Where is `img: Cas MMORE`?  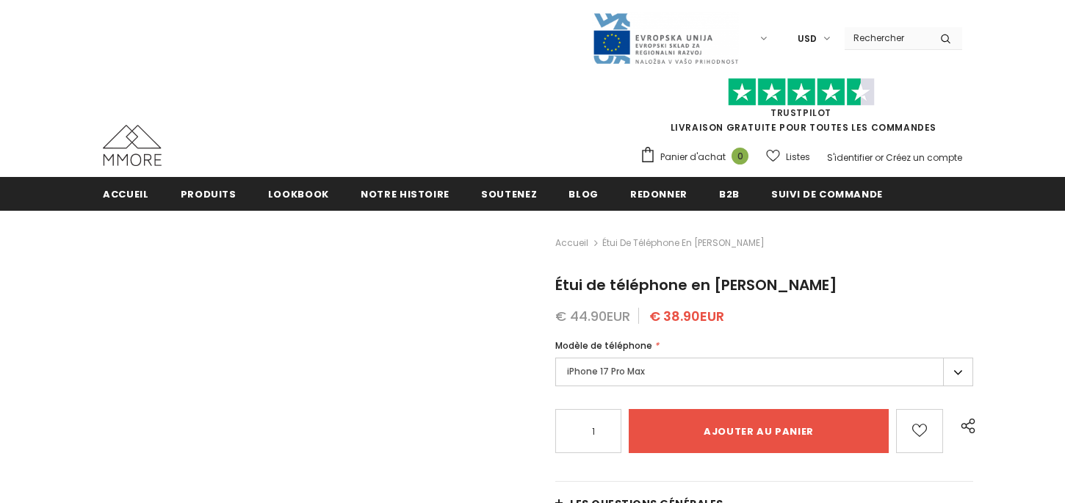 img: Cas MMORE is located at coordinates (132, 145).